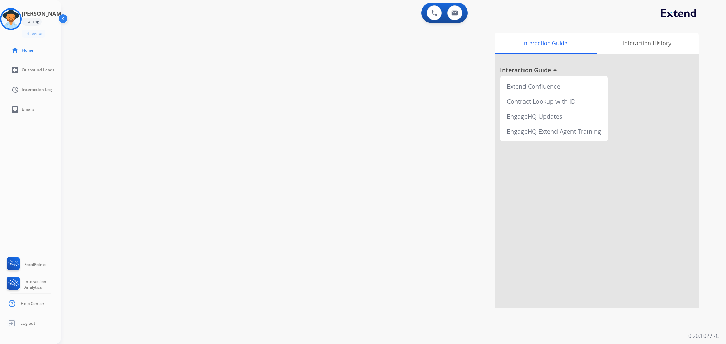 This screenshot has height=344, width=726. Describe the element at coordinates (32, 22) in the screenshot. I see `div: Training` at that location.